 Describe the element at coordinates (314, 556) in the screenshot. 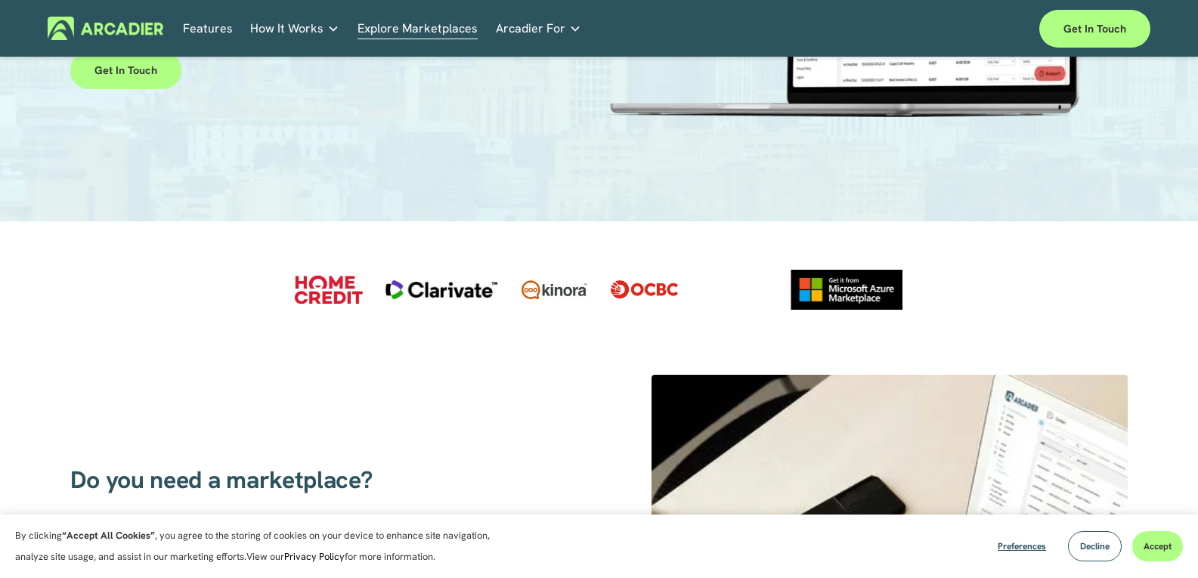

I see `a: Privacy Policy` at that location.